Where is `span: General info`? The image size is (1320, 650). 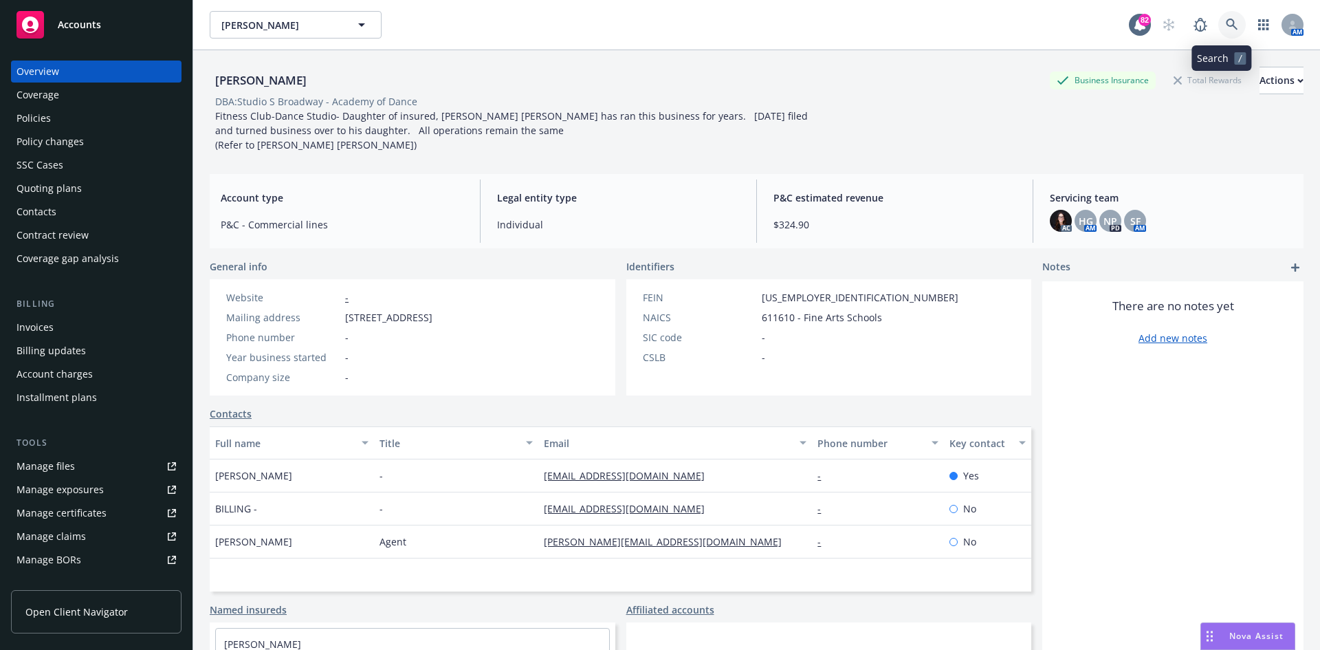
span: General info is located at coordinates (239, 266).